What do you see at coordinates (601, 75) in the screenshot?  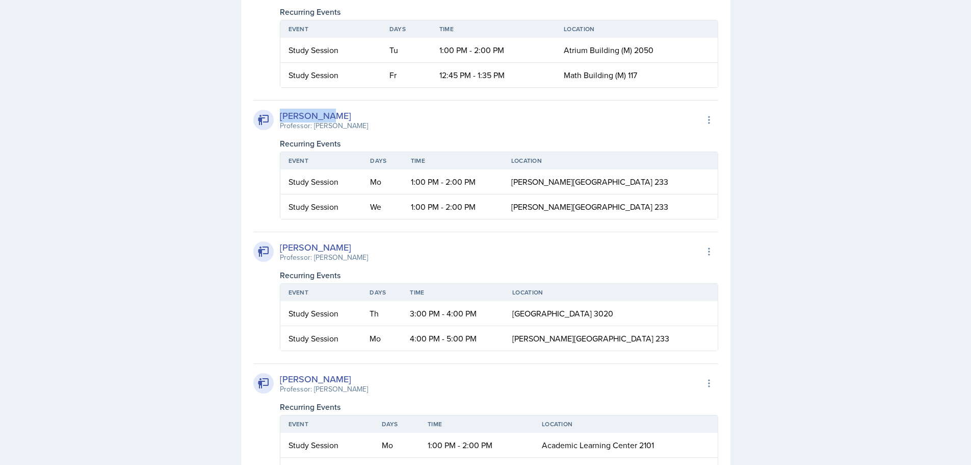 I see `span: Math Building (M) 117` at bounding box center [601, 75].